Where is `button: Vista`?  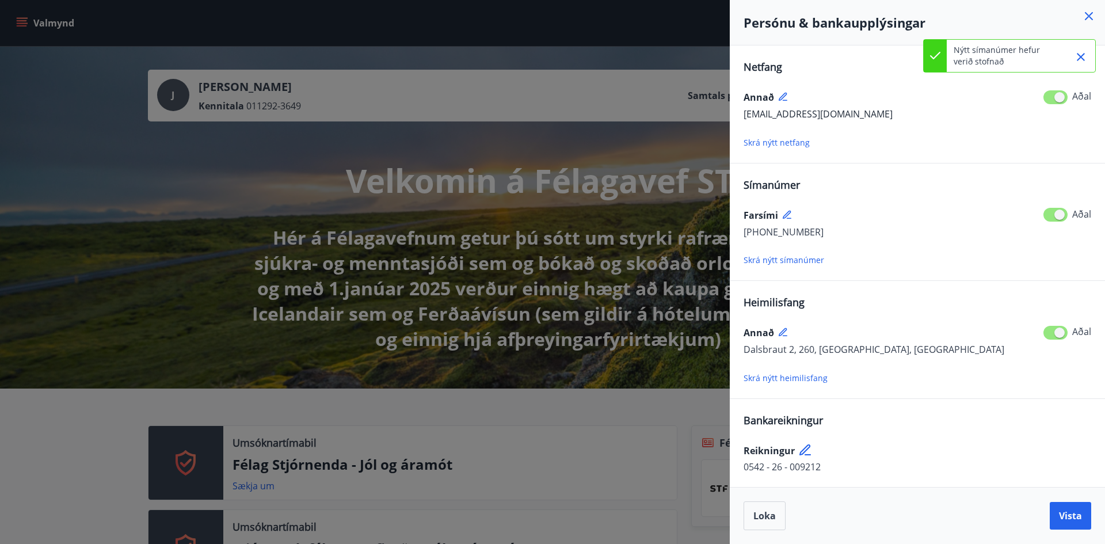
button: Vista is located at coordinates (1071, 516).